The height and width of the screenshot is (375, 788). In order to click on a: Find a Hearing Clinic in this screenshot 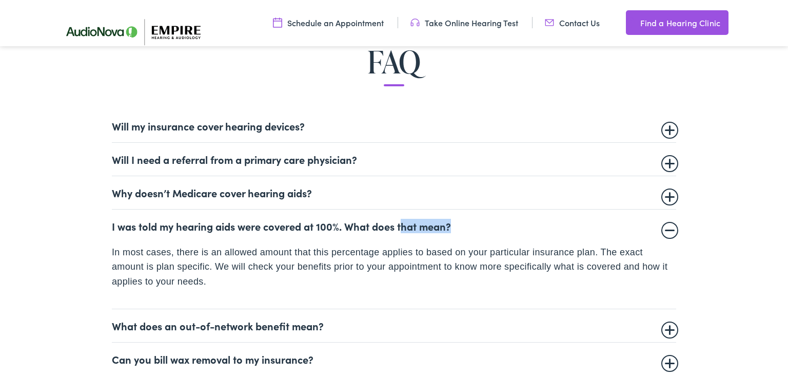, I will do `click(677, 23)`.